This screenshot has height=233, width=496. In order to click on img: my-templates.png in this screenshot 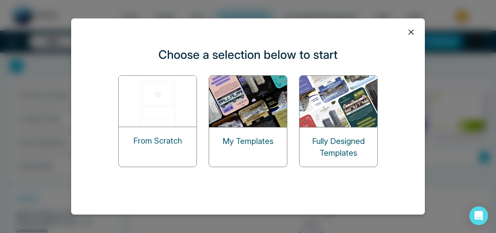, I will do `click(248, 101)`.